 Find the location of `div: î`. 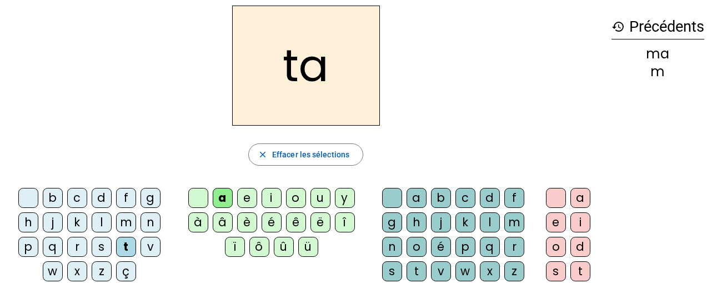

div: î is located at coordinates (345, 222).